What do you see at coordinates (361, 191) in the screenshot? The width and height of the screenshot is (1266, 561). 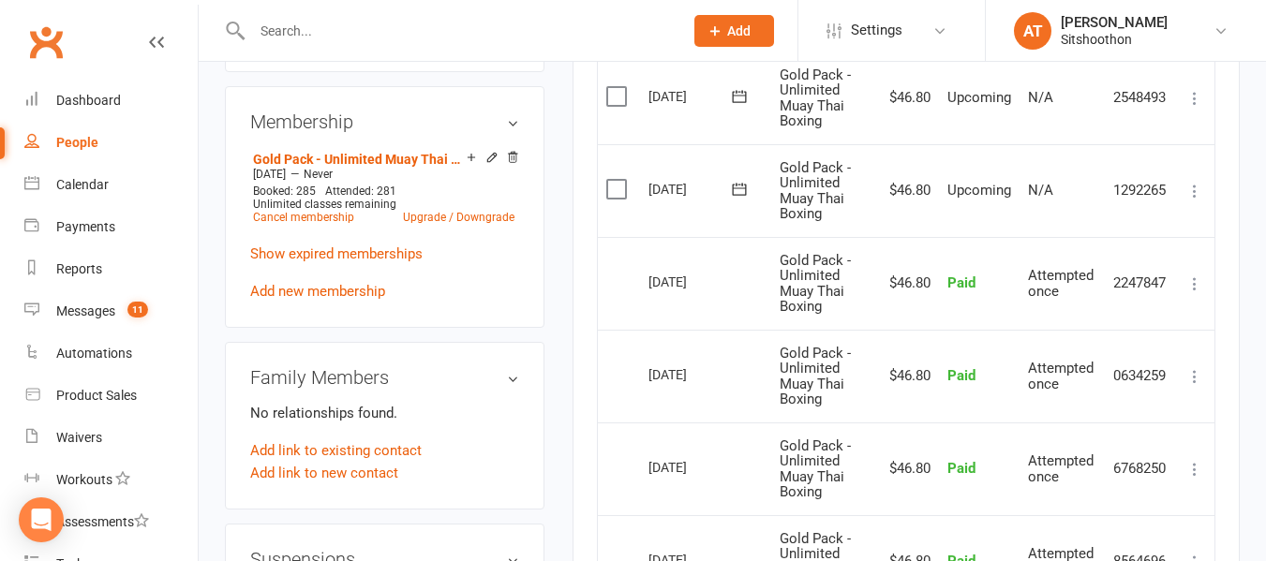 I see `span: Attended: 281` at bounding box center [361, 191].